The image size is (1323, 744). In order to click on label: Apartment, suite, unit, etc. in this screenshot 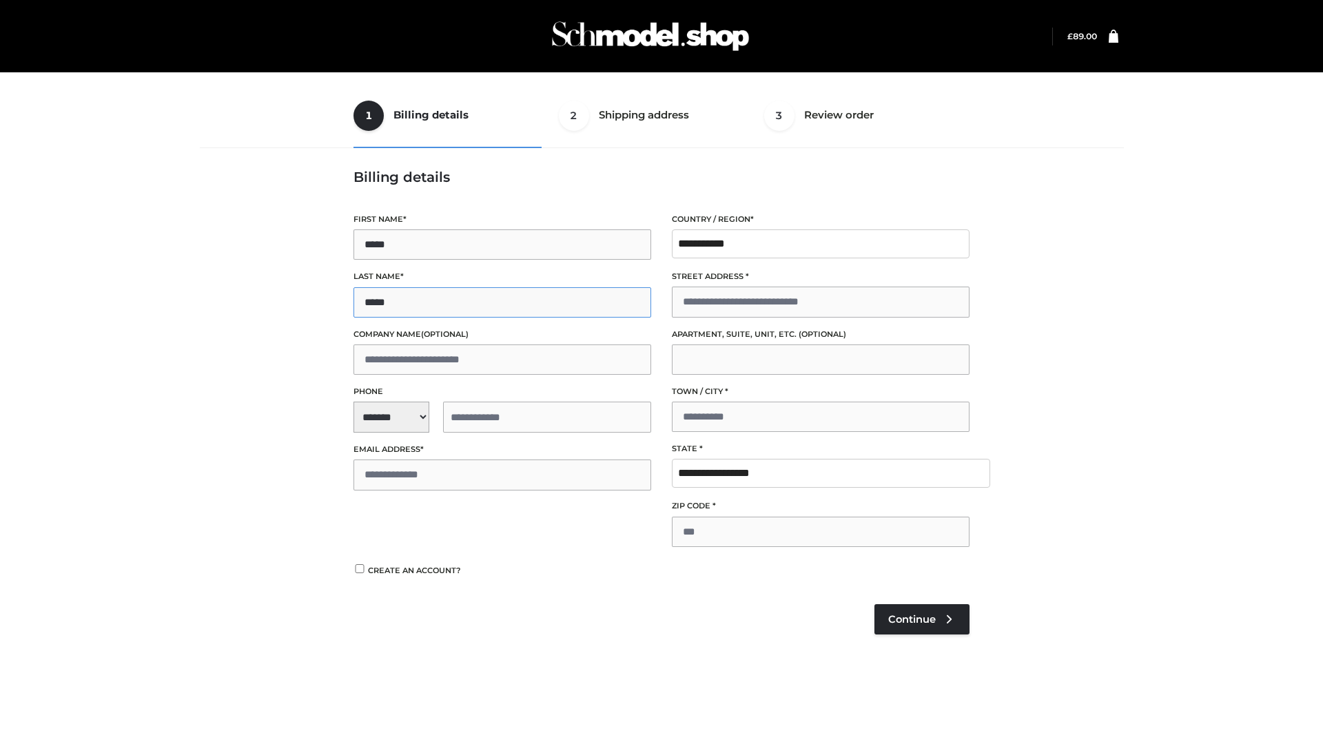, I will do `click(821, 334)`.